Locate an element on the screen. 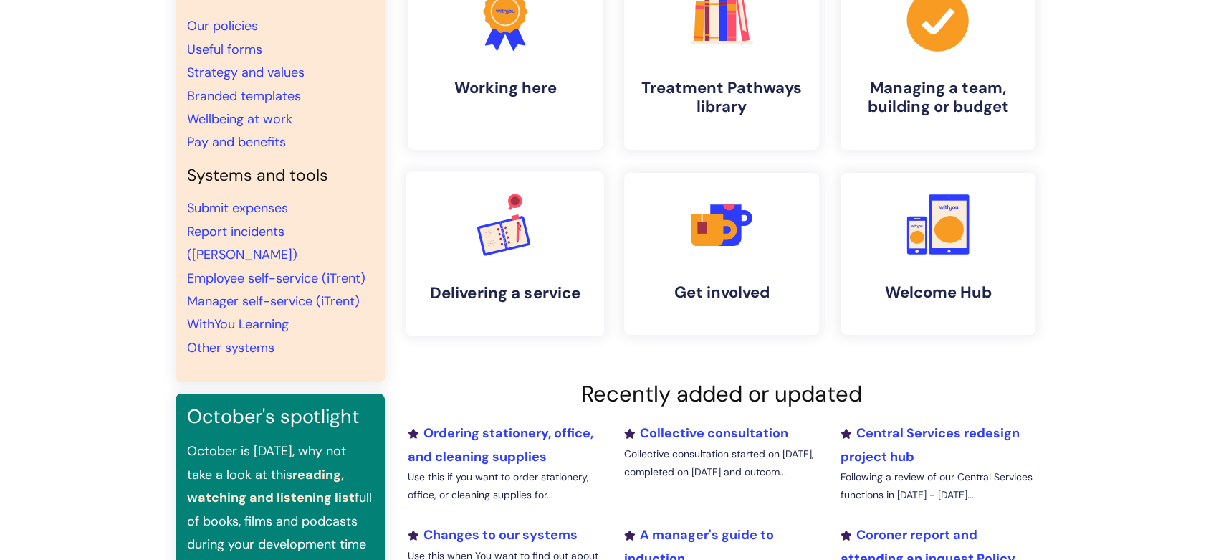  h4: Systems and tools is located at coordinates (280, 176).